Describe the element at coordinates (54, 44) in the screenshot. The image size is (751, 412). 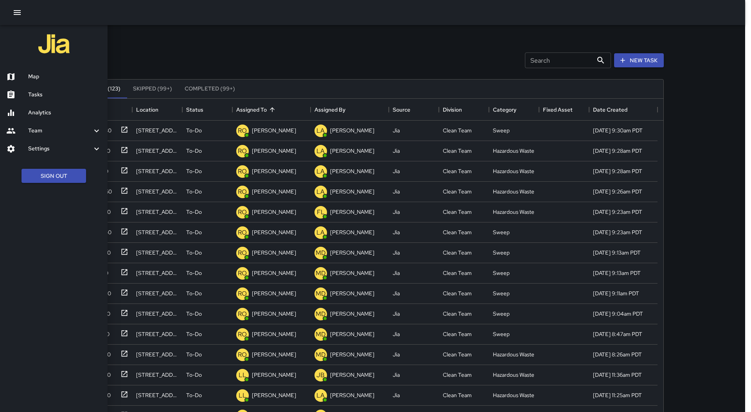
I see `img: jia-logo` at that location.